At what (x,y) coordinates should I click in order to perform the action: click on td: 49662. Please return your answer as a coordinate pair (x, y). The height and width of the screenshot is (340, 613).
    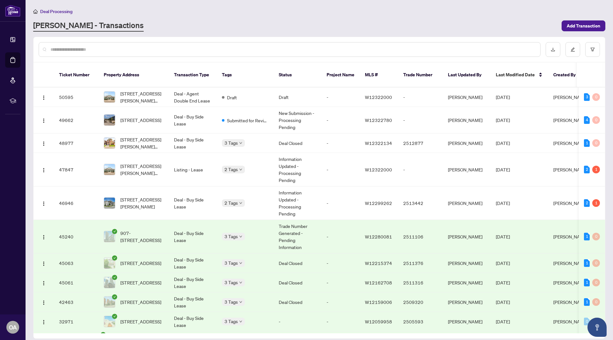
    Looking at the image, I should click on (76, 120).